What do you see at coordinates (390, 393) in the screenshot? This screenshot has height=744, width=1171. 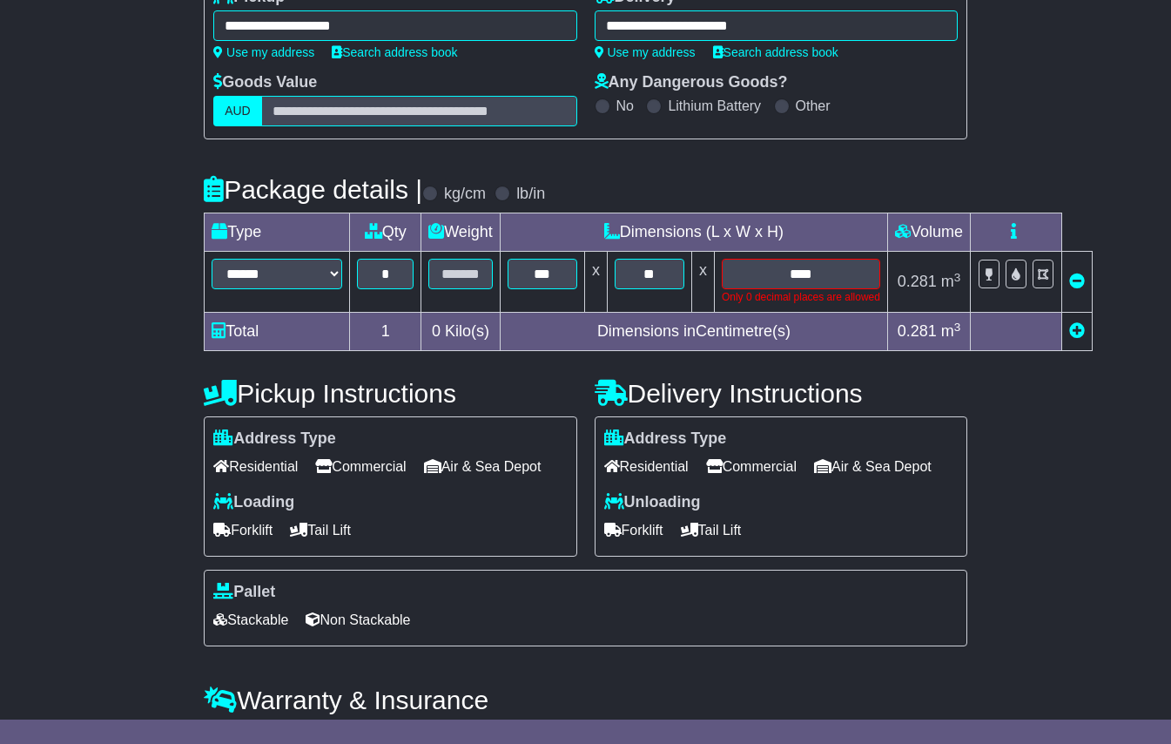 I see `h4: Pickup Instructions` at bounding box center [390, 393].